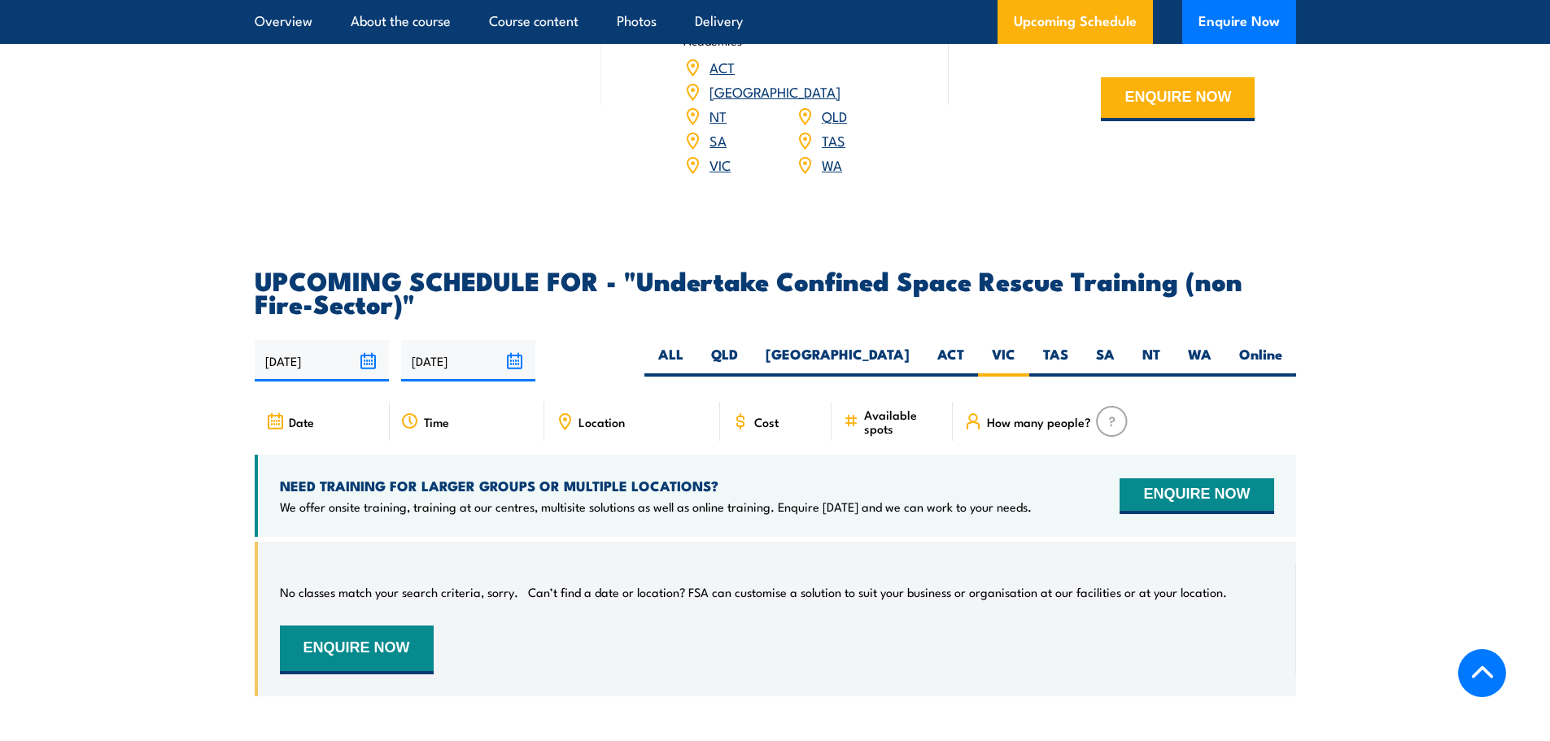 Image resolution: width=1550 pixels, height=741 pixels. Describe the element at coordinates (656, 507) in the screenshot. I see `p: We offer onsite training, training at our centres, multisite solutions as well as online training...` at that location.